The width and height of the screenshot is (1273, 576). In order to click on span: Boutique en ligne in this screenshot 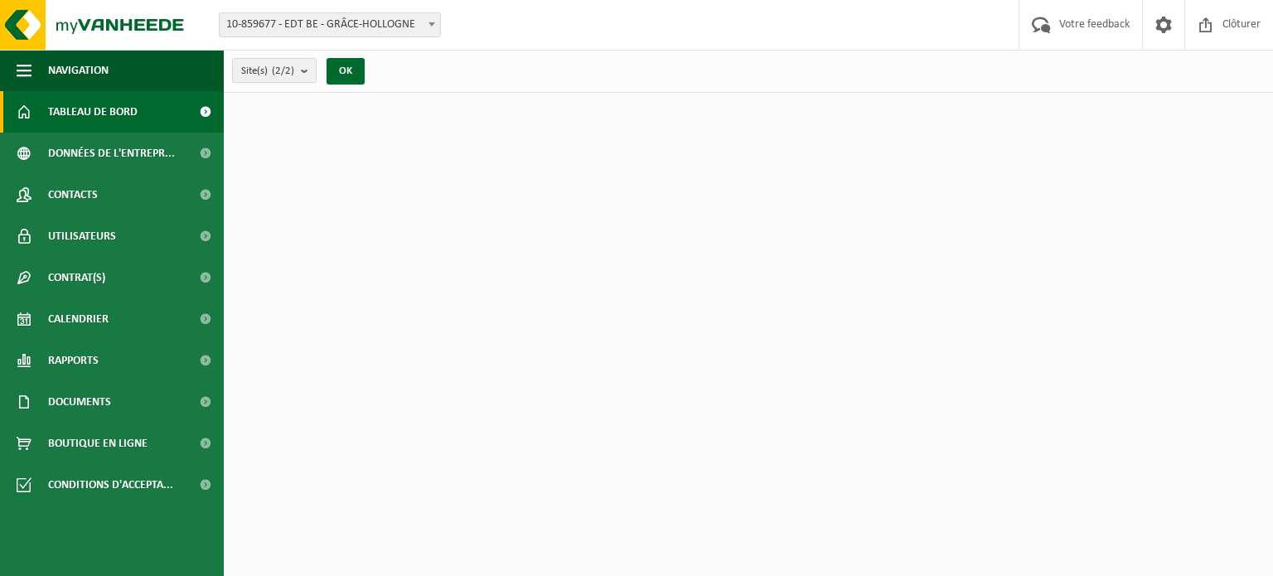, I will do `click(98, 443)`.